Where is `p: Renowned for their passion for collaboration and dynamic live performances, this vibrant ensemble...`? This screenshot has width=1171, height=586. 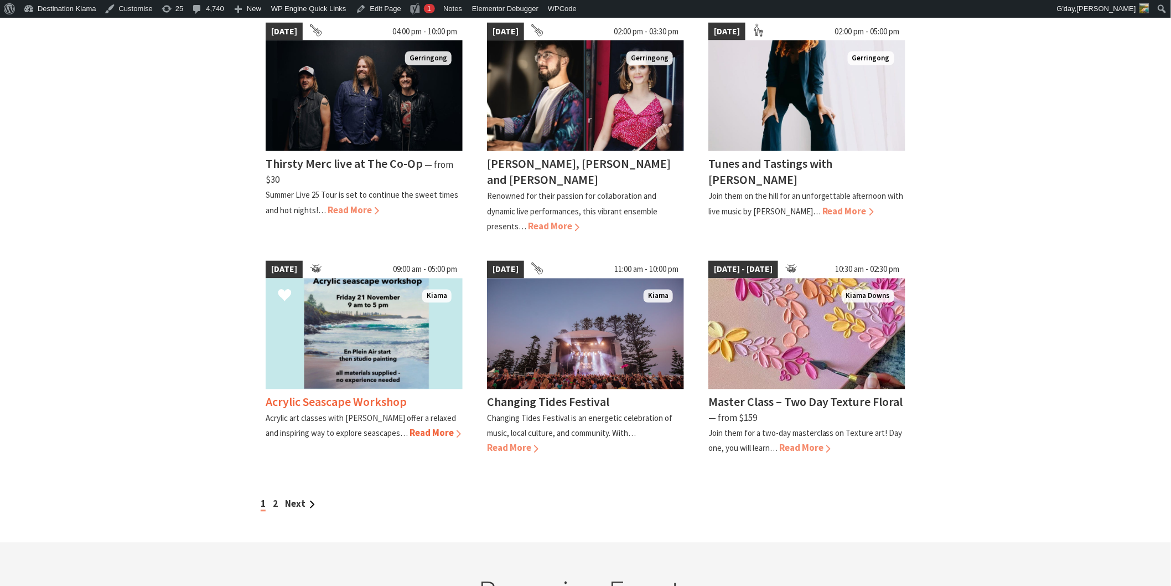 p: Renowned for their passion for collaboration and dynamic live performances, this vibrant ensemble... is located at coordinates (572, 211).